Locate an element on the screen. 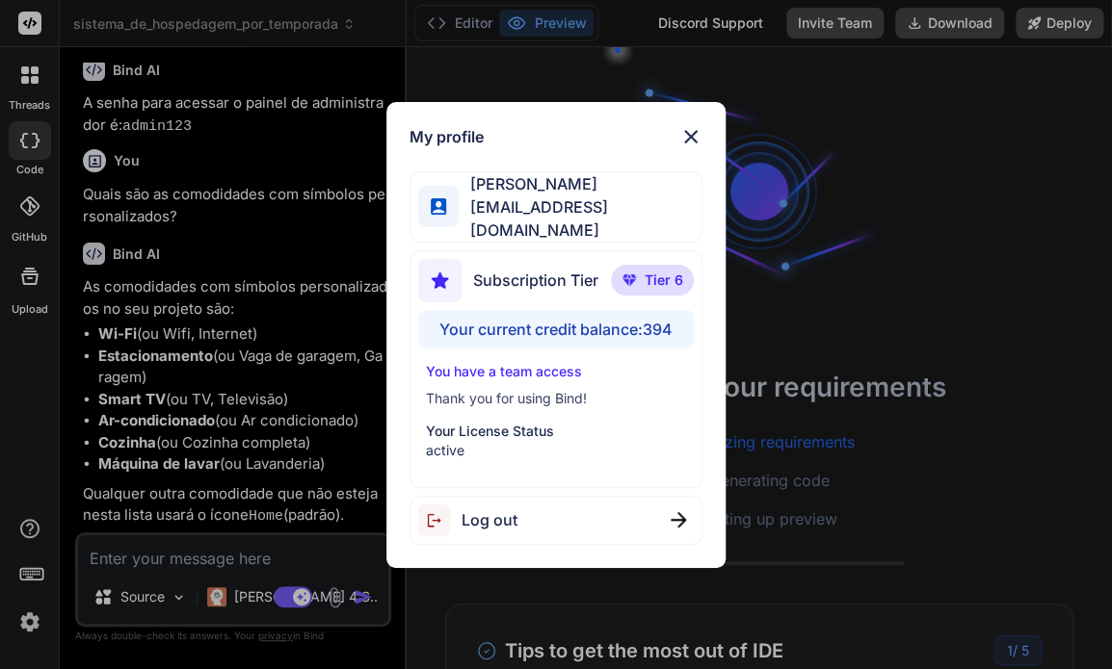  img: logout is located at coordinates (439, 520).